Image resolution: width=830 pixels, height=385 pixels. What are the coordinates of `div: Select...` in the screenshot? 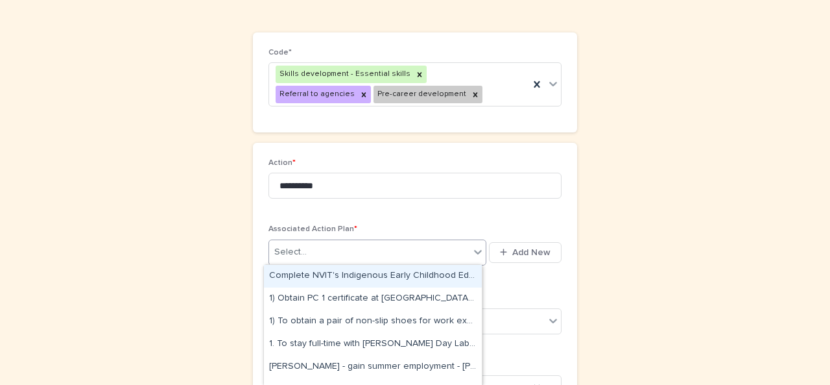 It's located at (290, 252).